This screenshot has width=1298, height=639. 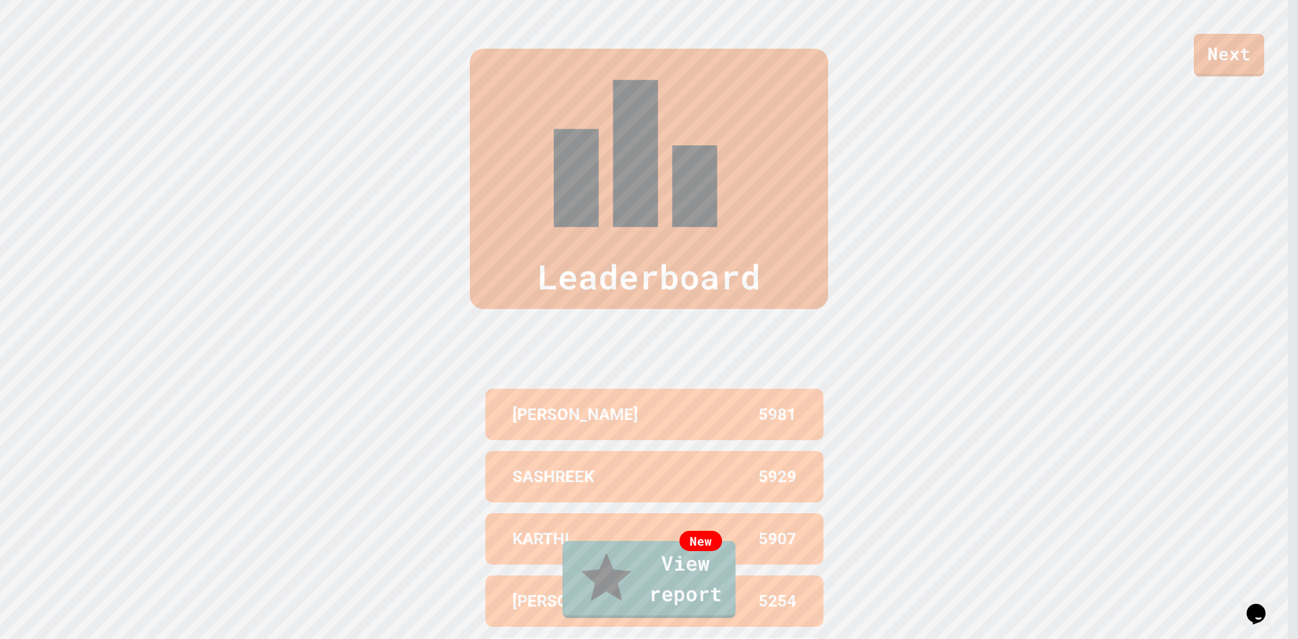 I want to click on a: Next, so click(x=1229, y=55).